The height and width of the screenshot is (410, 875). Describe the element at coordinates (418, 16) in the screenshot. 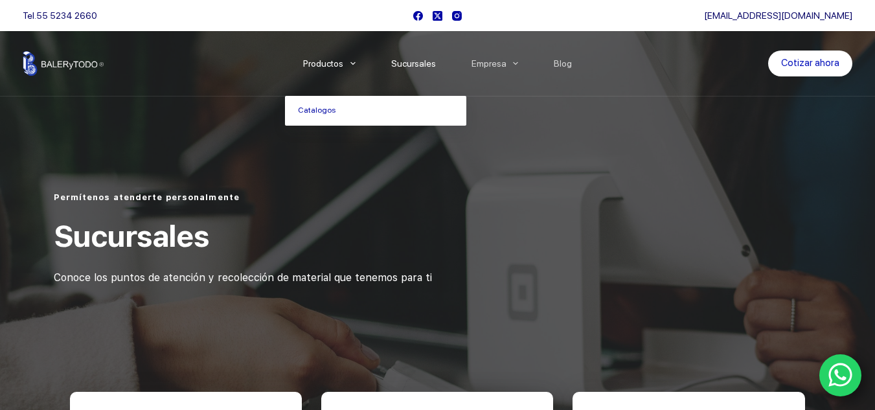

I see `a: Facebook` at that location.